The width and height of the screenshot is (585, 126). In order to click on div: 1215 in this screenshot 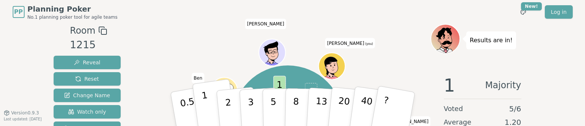, I will do `click(89, 45)`.